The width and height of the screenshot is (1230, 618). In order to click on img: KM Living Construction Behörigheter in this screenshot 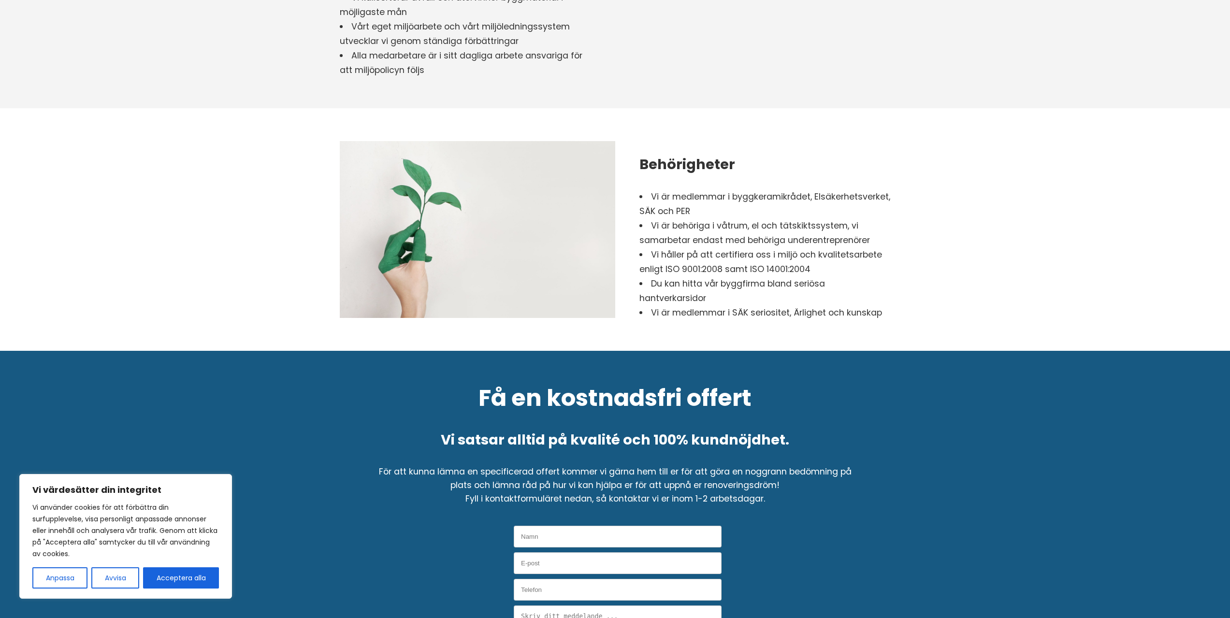, I will do `click(489, 229)`.